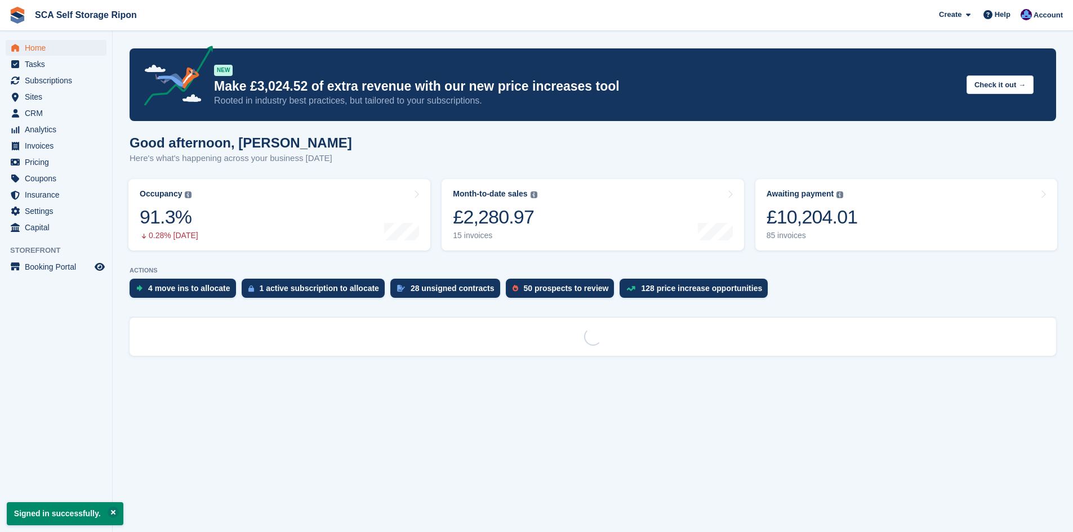 This screenshot has height=532, width=1073. I want to click on img: price_increase_opportunities-93ffe204e8149a01c8c9dc8f82e8f89637d9d84a8eef4429ea346261dce0b2c0.svg, so click(631, 288).